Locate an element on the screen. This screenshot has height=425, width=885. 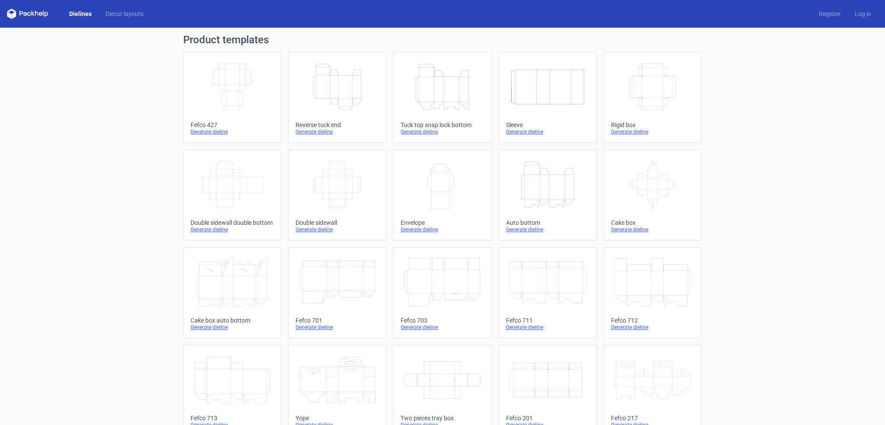
a: SleeveGenerate dieline is located at coordinates (547, 97).